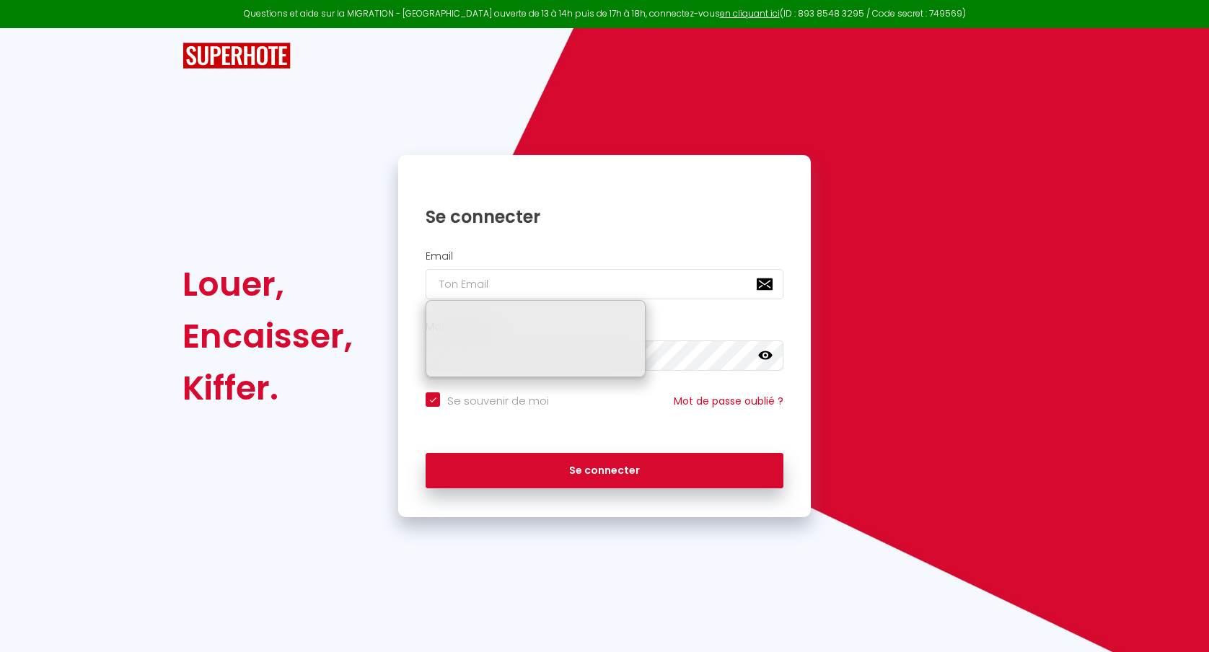 Image resolution: width=1209 pixels, height=652 pixels. Describe the element at coordinates (728, 401) in the screenshot. I see `a: Mot de passe oublié ?` at that location.